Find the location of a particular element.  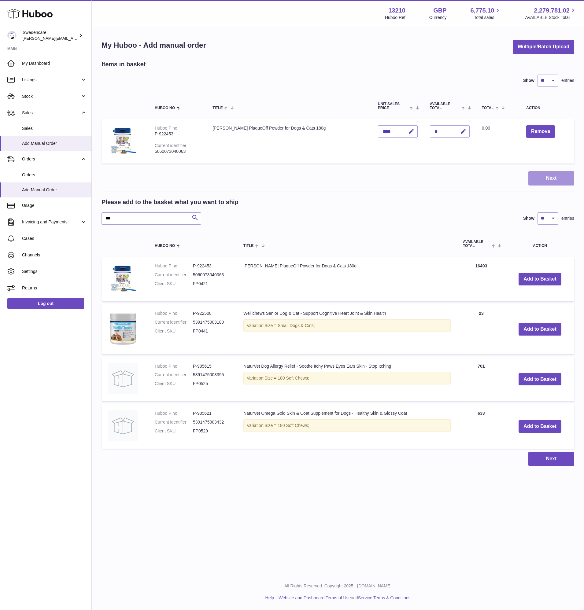

span: Unit Sales Price is located at coordinates (393, 106).